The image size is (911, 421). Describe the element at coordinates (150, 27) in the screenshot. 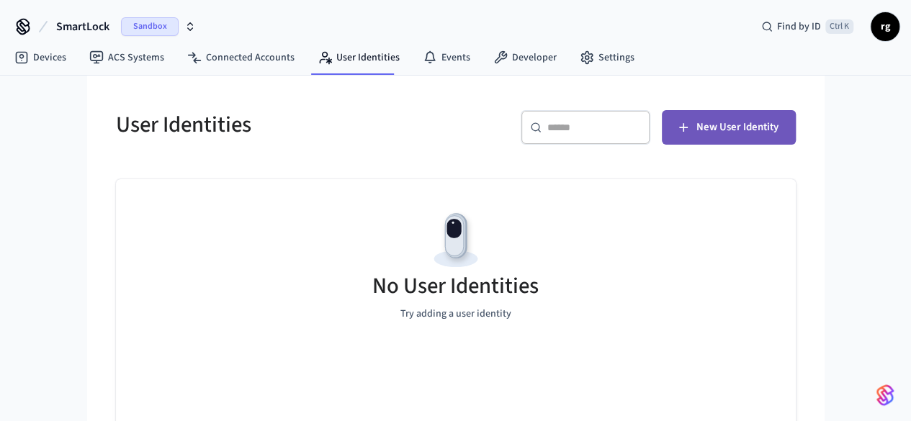

I see `span: Sandbox` at that location.